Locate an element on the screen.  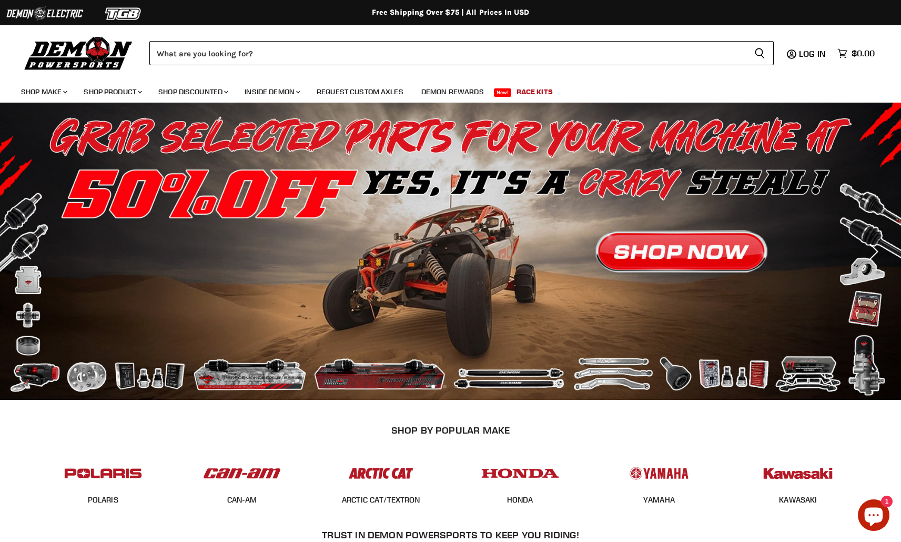
span: CAN-AM is located at coordinates (242, 500).